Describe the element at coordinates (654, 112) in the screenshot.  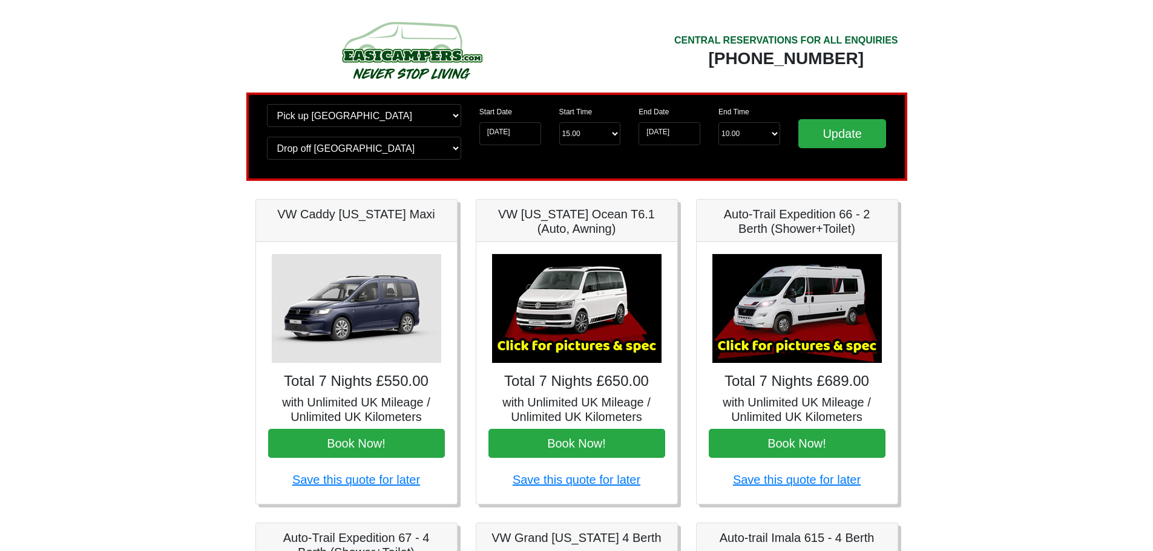
I see `label: End Date` at that location.